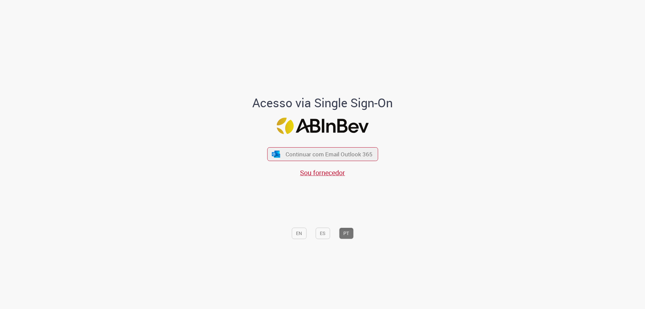  I want to click on button: ícone Azure/Microsoft 360 Continuar com Email Outlook 365, so click(322, 154).